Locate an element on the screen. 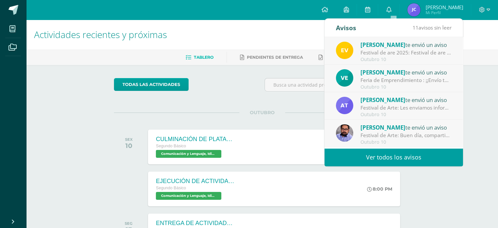 The width and height of the screenshot is (498, 228). div: 10 is located at coordinates (129, 145).